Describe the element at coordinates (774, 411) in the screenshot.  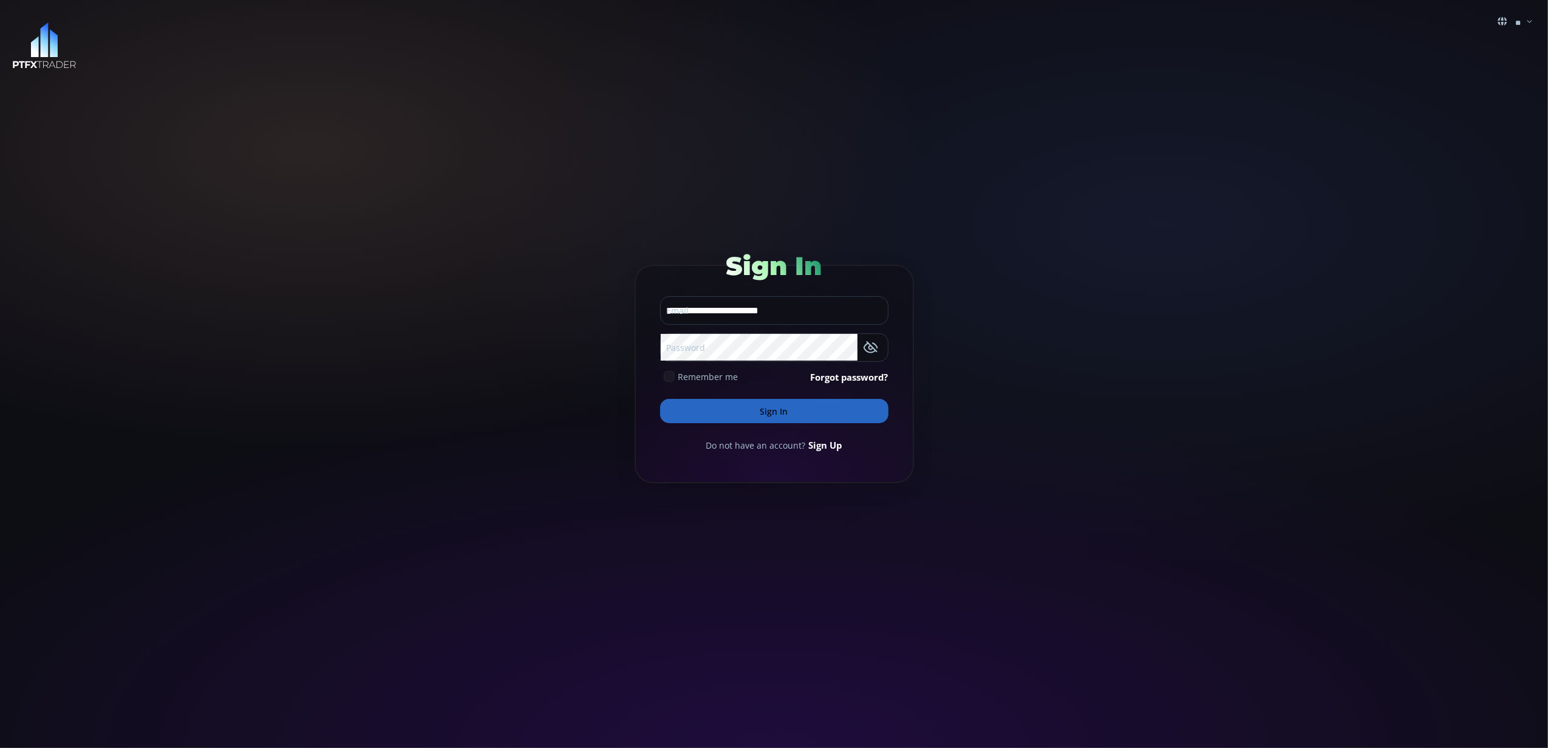
I see `button: Sign In` at that location.